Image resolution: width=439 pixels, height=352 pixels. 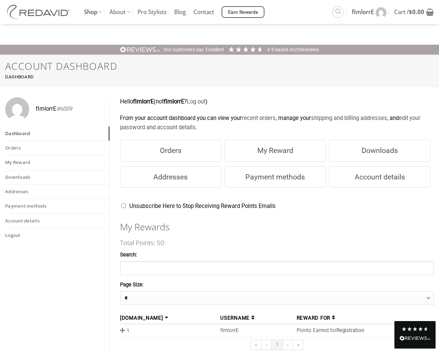 What do you see at coordinates (243, 12) in the screenshot?
I see `span: Earn Rewards` at bounding box center [243, 12].